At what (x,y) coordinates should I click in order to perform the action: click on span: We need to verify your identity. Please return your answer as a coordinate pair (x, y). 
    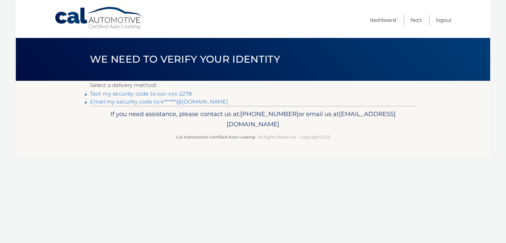
    Looking at the image, I should click on (185, 59).